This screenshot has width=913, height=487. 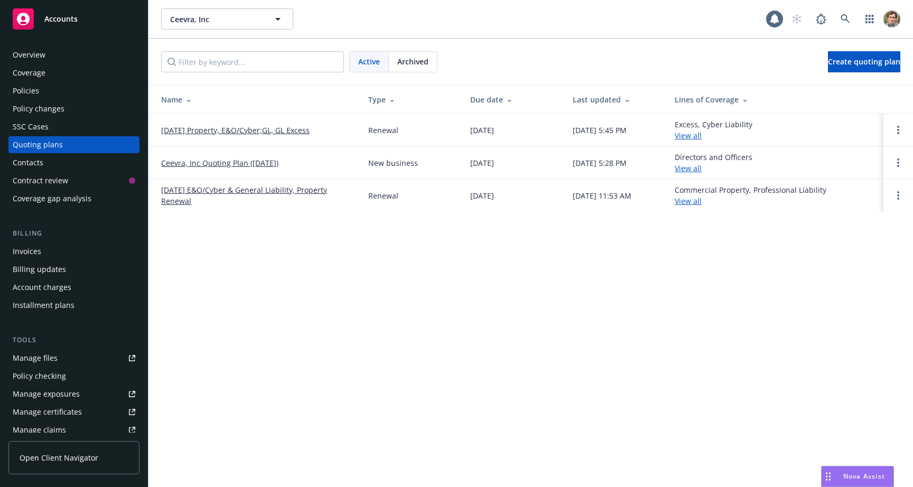 What do you see at coordinates (46, 394) in the screenshot?
I see `div: Manage exposures` at bounding box center [46, 394].